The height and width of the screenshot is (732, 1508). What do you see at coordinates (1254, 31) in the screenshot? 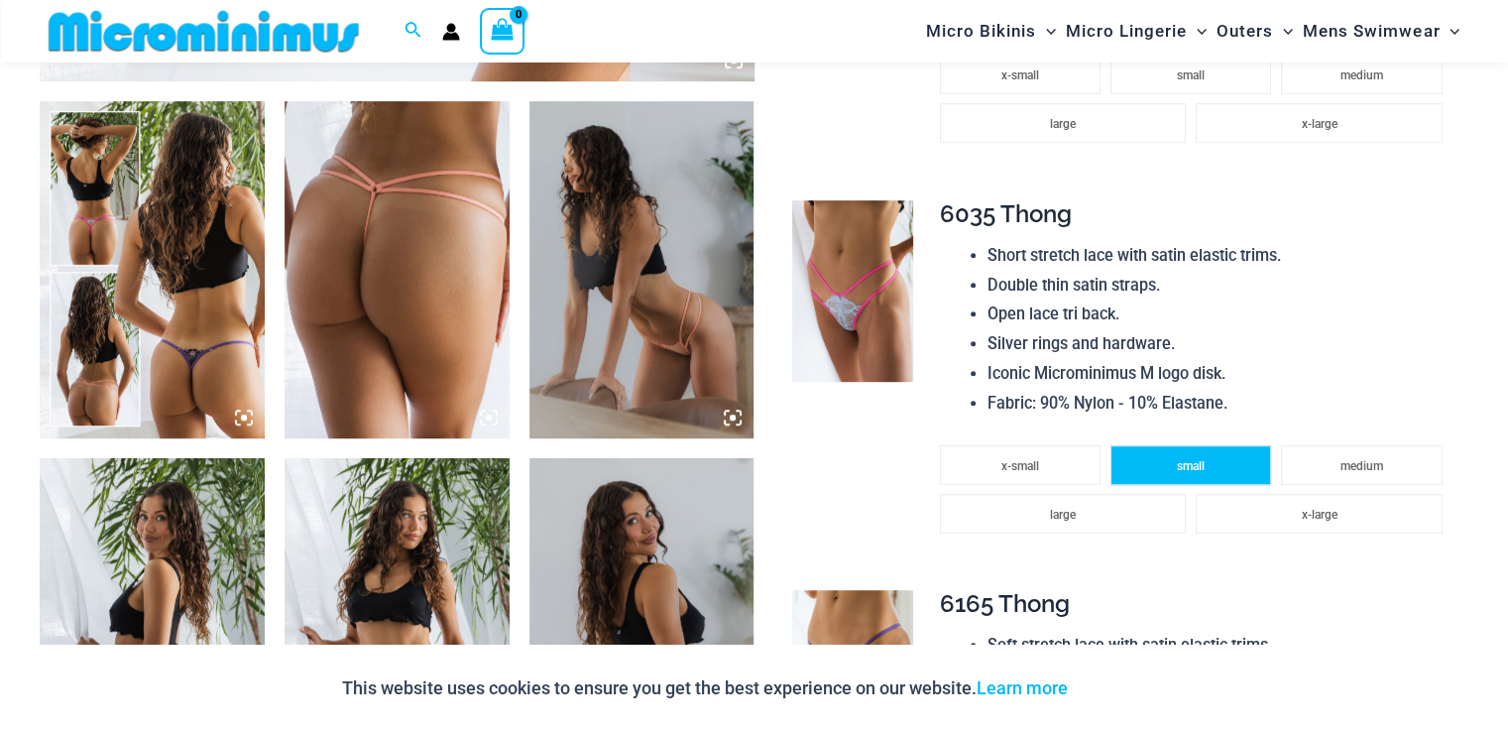
I see `a: OutersMenu ToggleMenu Toggle` at bounding box center [1254, 31].